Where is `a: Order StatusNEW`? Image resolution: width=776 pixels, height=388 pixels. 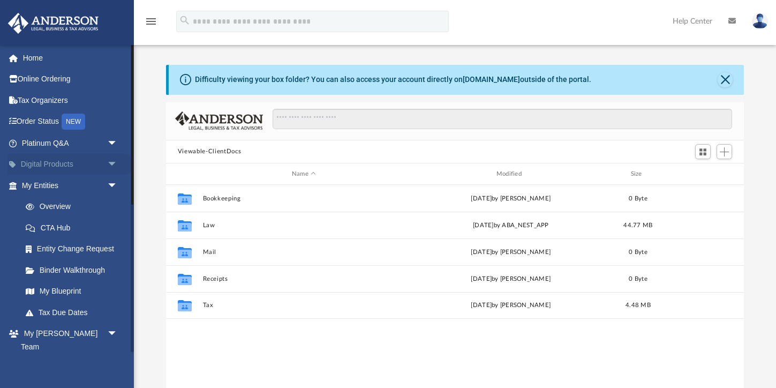 a: Order StatusNEW is located at coordinates (71, 122).